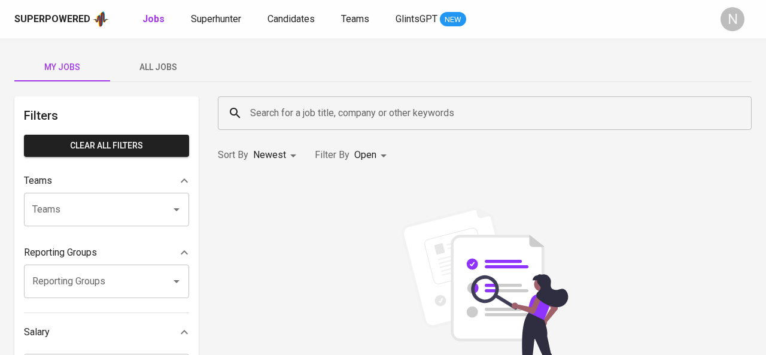 The image size is (766, 355). I want to click on p: Newest, so click(269, 155).